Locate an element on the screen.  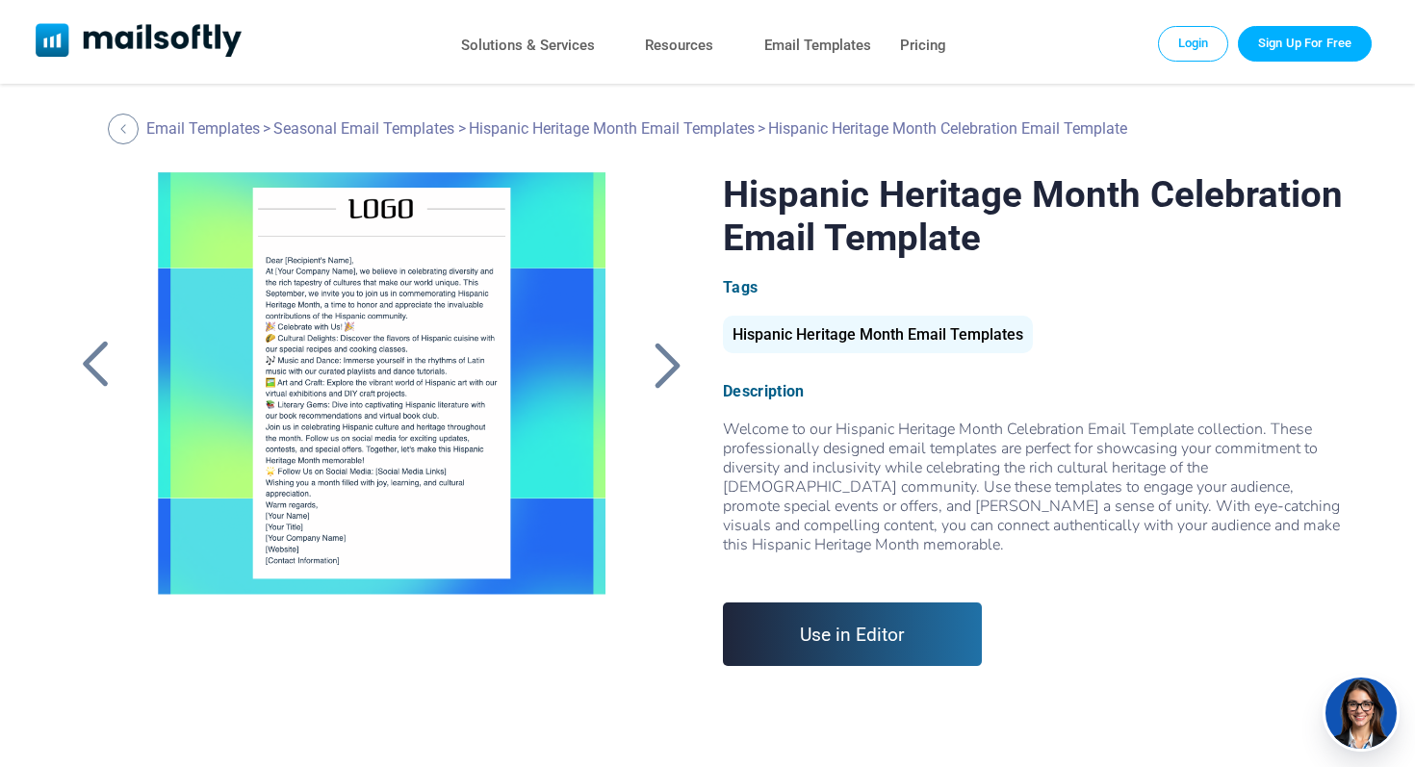
a: Hispanic Heritage Month Celebration Email Template is located at coordinates (381, 413).